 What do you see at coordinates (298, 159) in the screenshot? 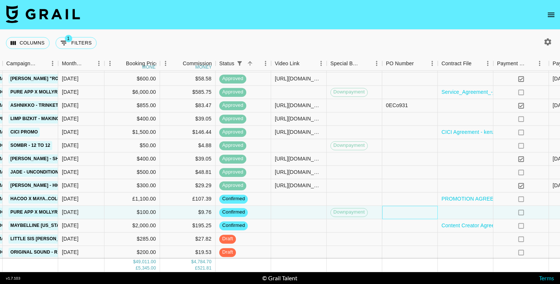
I see `div: https://www.tiktok.com/@yallfavouritesagittarius/video/7545943217393487126` at bounding box center [298, 159].